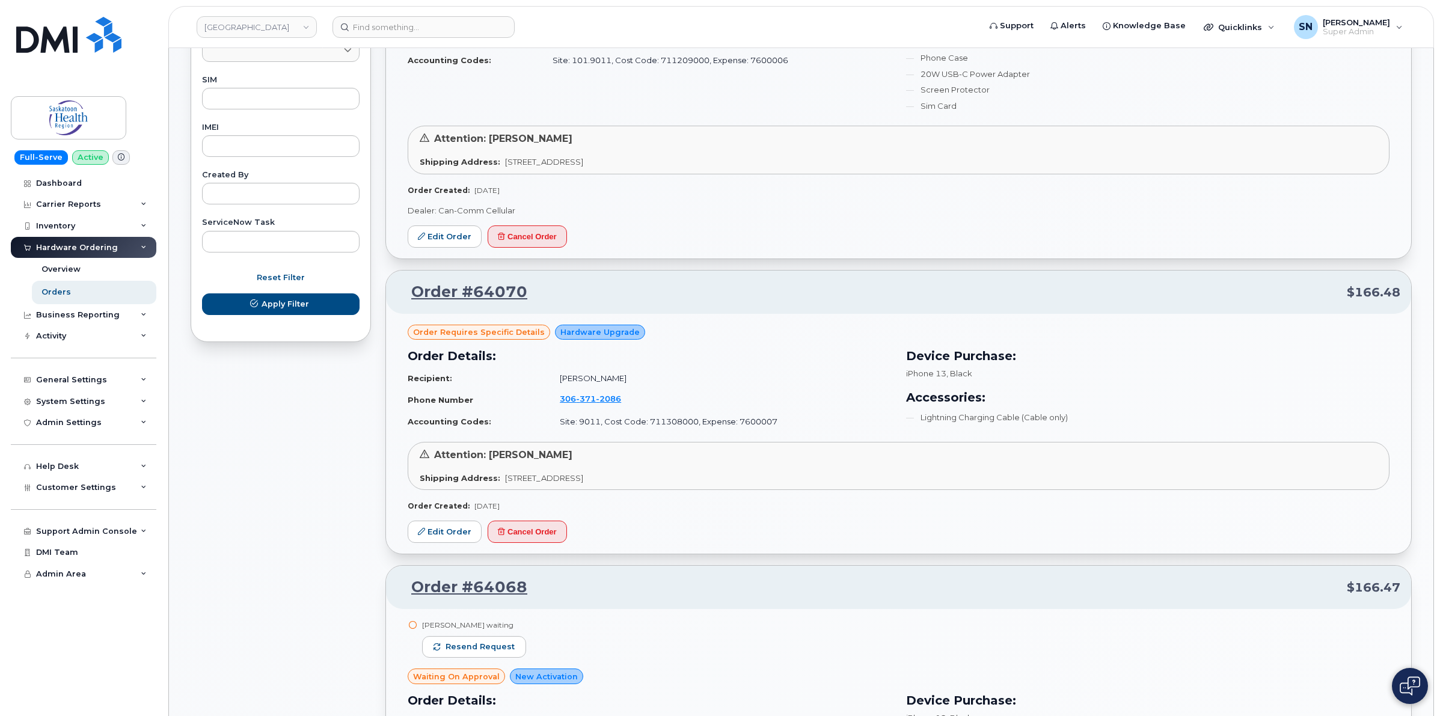 The image size is (1440, 716). Describe the element at coordinates (281, 127) in the screenshot. I see `label: IMEI` at that location.